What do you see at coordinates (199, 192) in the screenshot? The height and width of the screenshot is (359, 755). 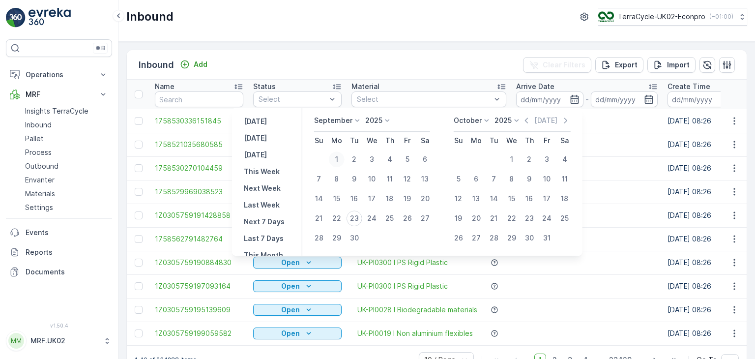 I see `a: 1758529969038523` at bounding box center [199, 192].